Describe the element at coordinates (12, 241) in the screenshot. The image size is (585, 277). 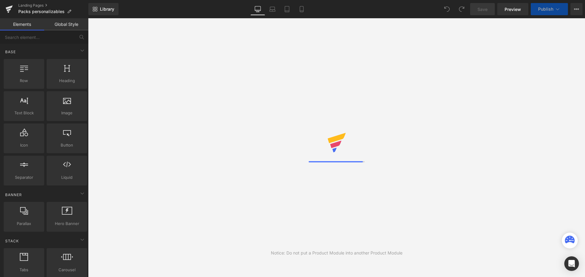
I see `span: Stack` at that location.